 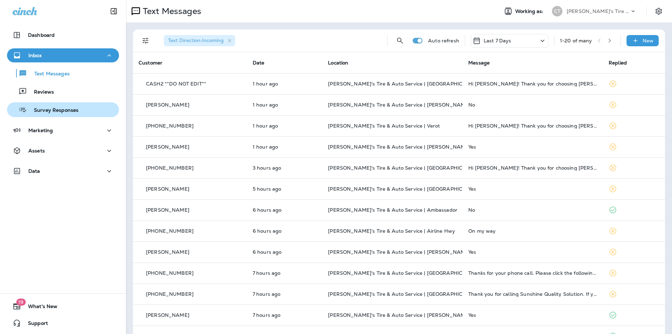 What do you see at coordinates (200, 41) in the screenshot?
I see `div: Text Direction:Incoming` at bounding box center [200, 41].